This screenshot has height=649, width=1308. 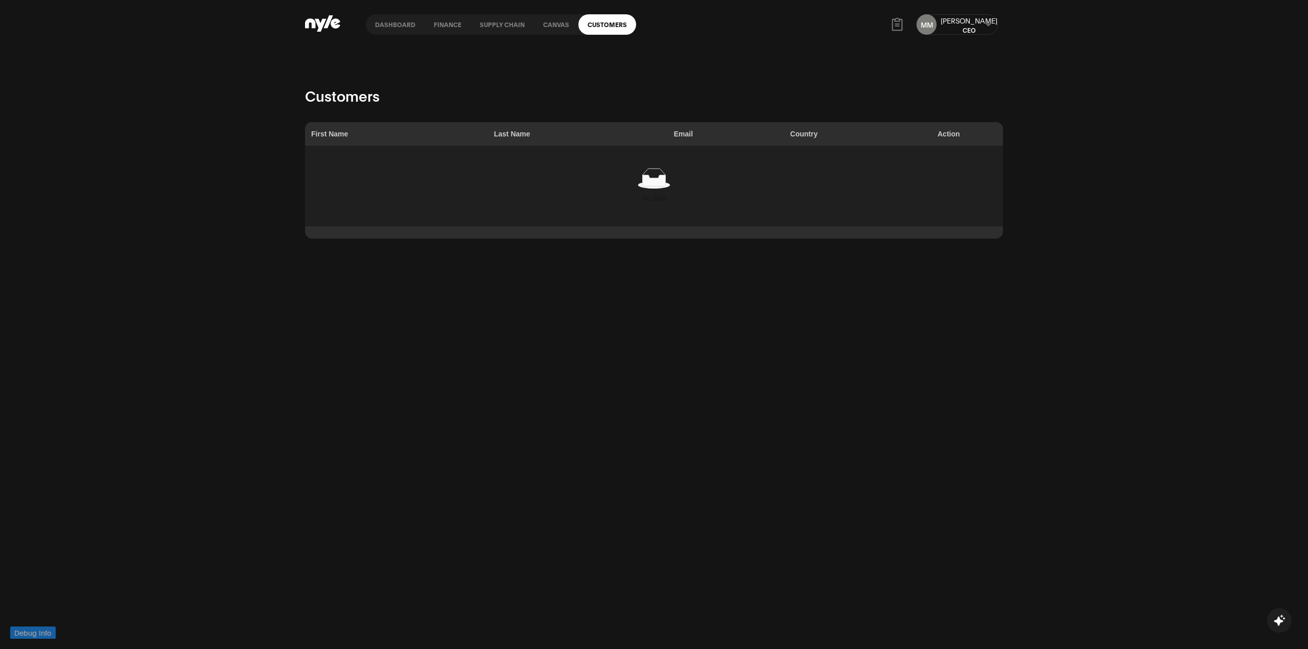 What do you see at coordinates (654, 96) in the screenshot?
I see `h1: Customers` at bounding box center [654, 96].